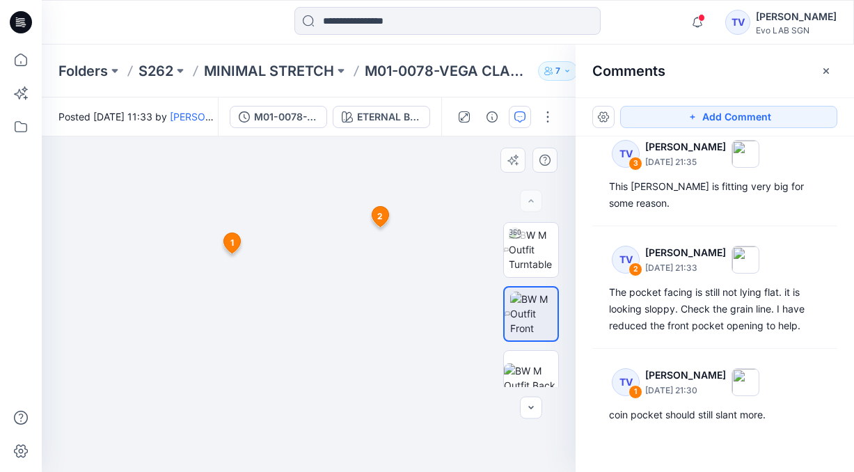  Describe the element at coordinates (269, 71) in the screenshot. I see `a: MINIMAL STRETCH` at that location.